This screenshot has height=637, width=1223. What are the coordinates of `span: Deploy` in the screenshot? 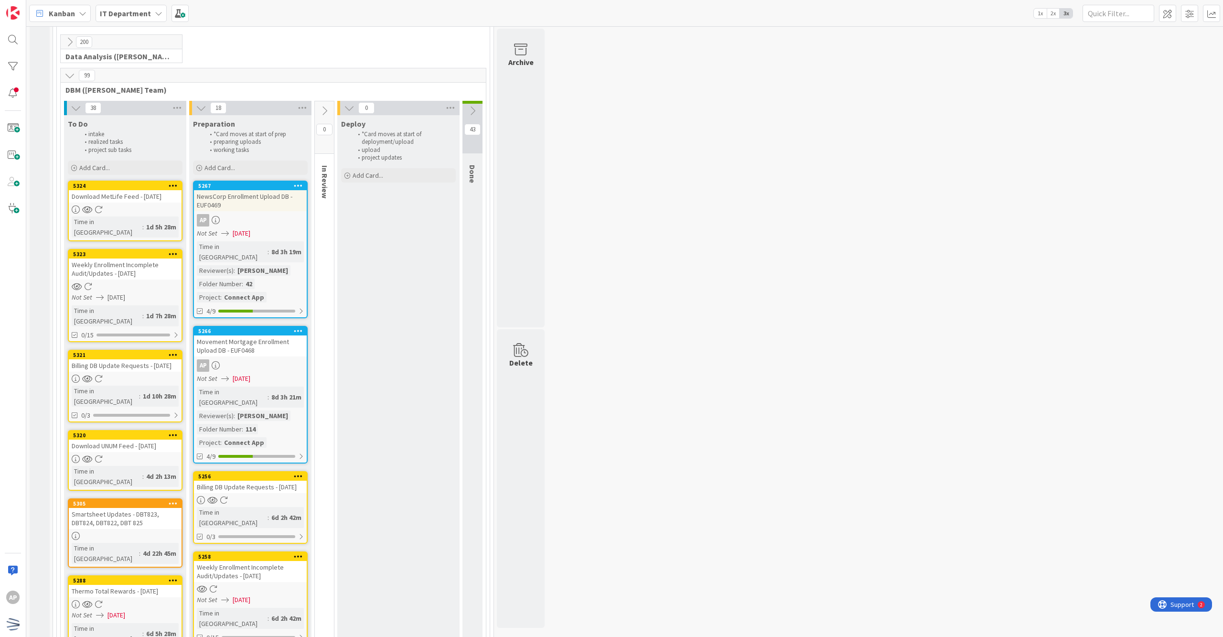 It's located at (353, 124).